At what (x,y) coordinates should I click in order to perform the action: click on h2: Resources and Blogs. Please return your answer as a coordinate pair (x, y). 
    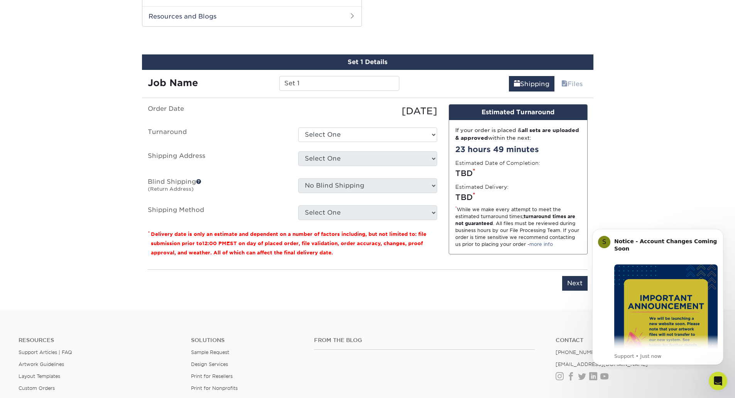
    Looking at the image, I should click on (252, 16).